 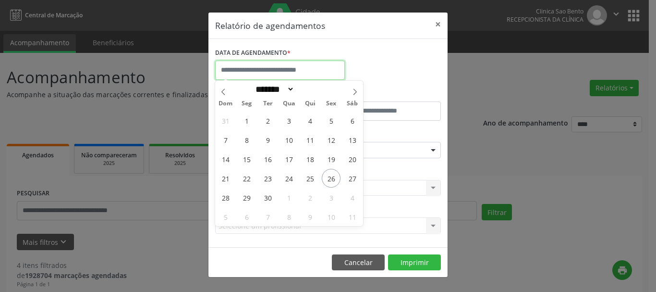 I want to click on span: Setembro 18, 2025, so click(x=310, y=159).